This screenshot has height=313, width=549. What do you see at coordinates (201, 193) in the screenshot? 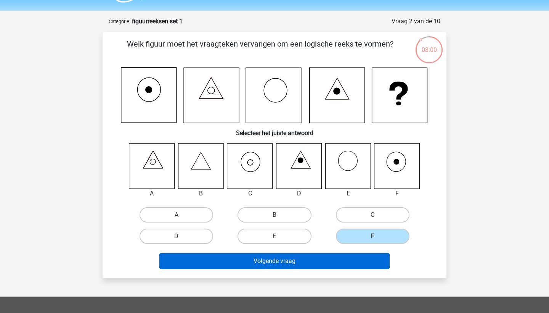
I see `div: B` at bounding box center [201, 193].